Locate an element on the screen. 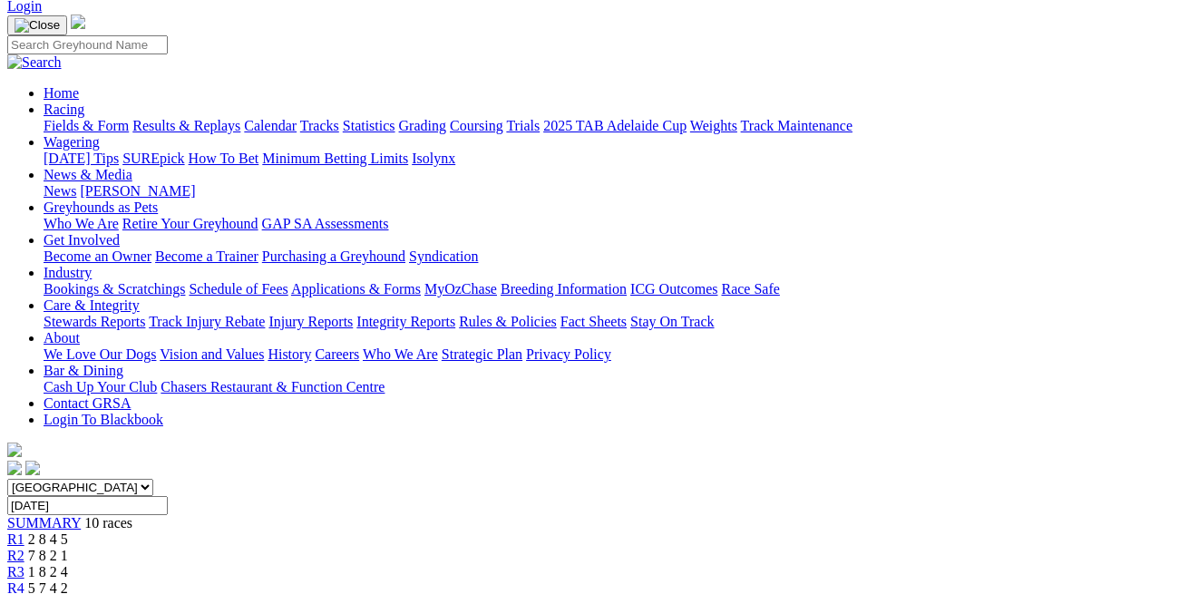 The image size is (1198, 594). a: Login To Blackbook is located at coordinates (103, 419).